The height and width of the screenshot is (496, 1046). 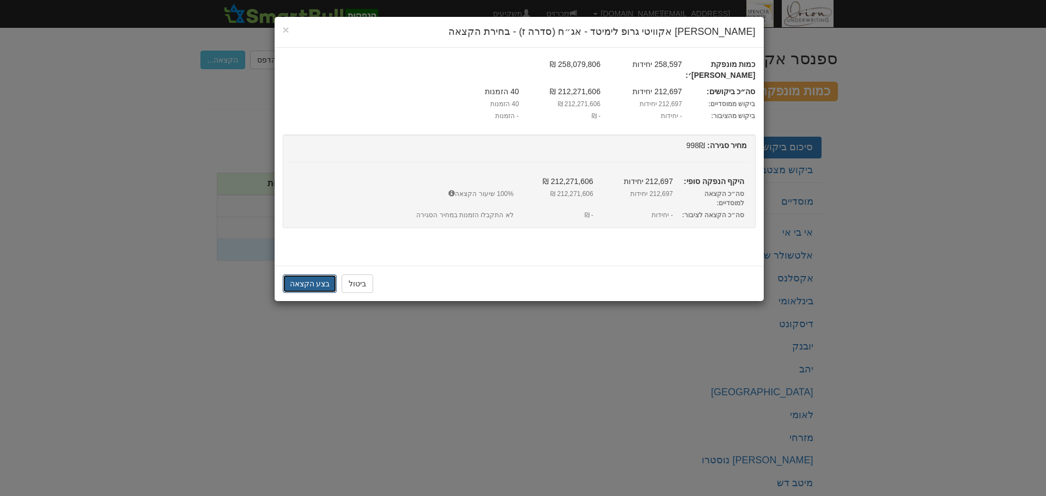 I want to click on button: ביטול, so click(x=357, y=284).